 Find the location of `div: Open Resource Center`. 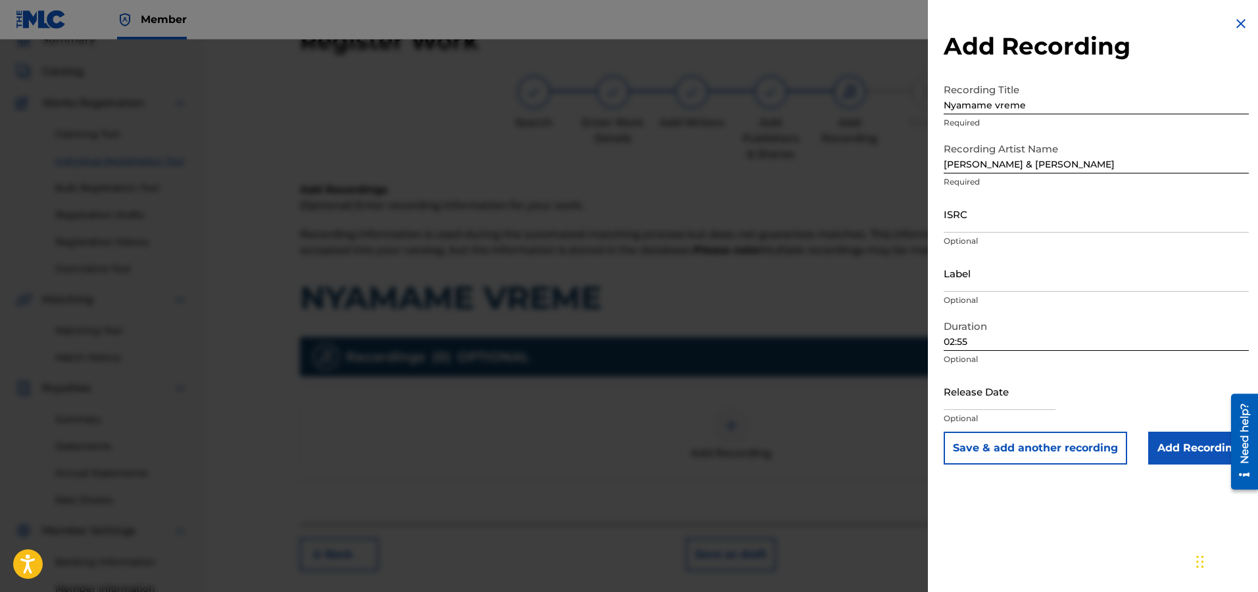

div: Open Resource Center is located at coordinates (23, 53).